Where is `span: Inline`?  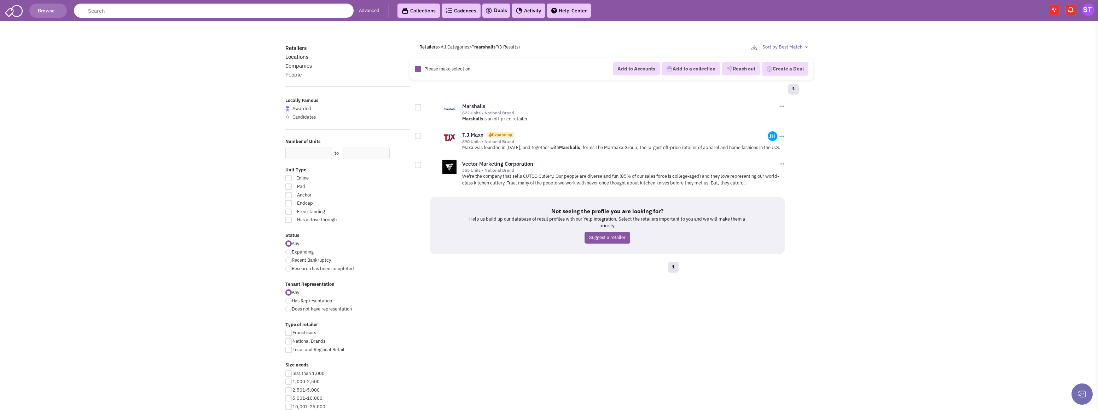
span: Inline is located at coordinates (332, 178).